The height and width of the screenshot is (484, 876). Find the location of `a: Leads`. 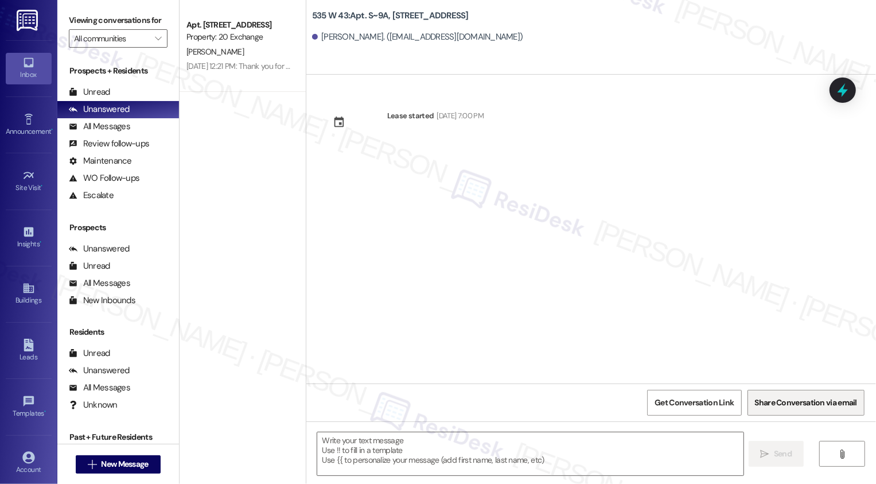

a: Leads is located at coordinates (29, 351).